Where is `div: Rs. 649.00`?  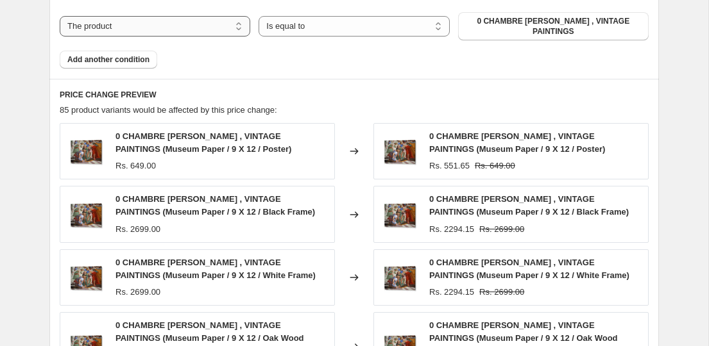 div: Rs. 649.00 is located at coordinates (135, 166).